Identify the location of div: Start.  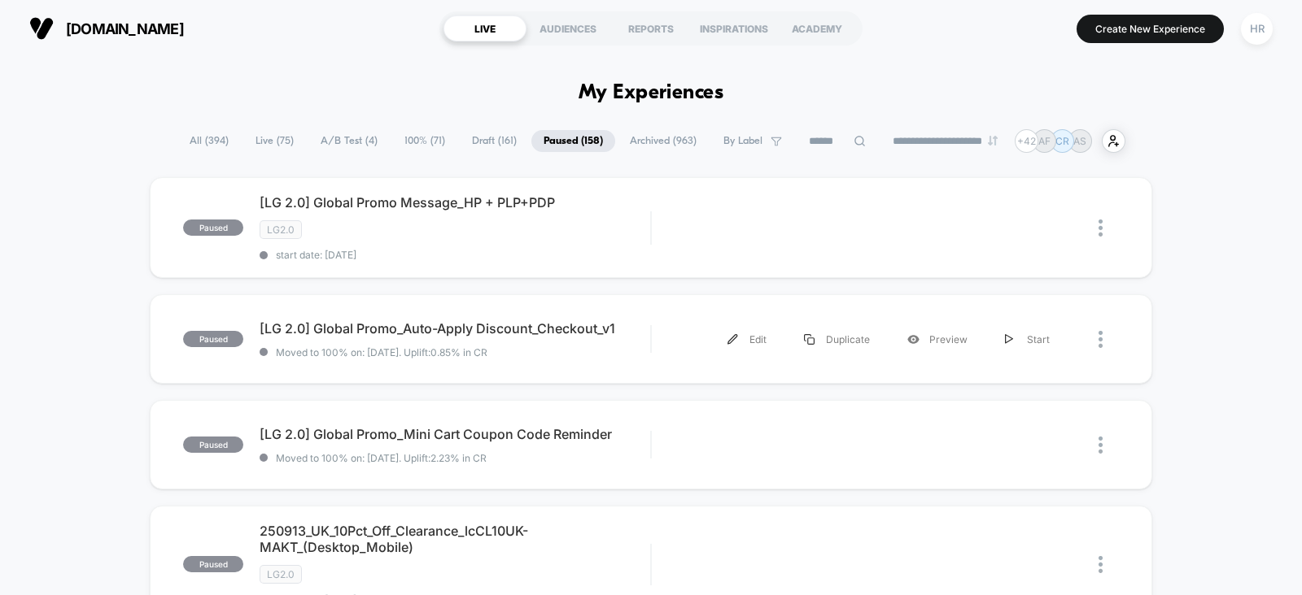
(1027, 339).